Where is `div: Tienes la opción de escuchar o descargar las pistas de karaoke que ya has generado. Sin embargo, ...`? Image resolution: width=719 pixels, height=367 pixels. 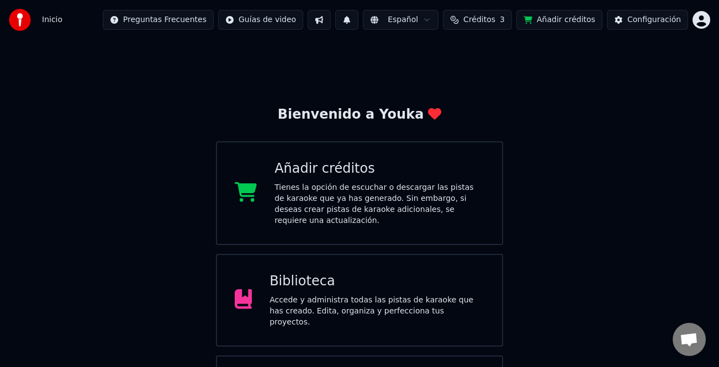
div: Tienes la opción de escuchar o descargar las pistas de karaoke que ya has generado. Sin embargo, ... is located at coordinates (379, 204).